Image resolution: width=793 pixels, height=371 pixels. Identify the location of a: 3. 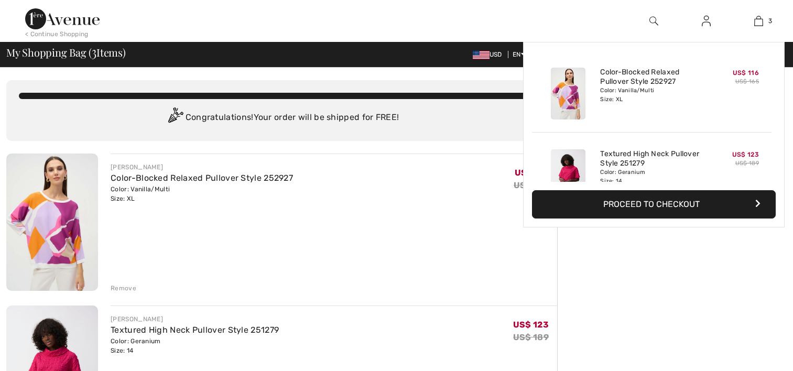
(758, 21).